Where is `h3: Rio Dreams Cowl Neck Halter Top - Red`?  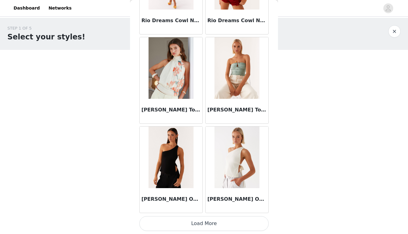
h3: Rio Dreams Cowl Neck Halter Top - Red is located at coordinates (237, 21).